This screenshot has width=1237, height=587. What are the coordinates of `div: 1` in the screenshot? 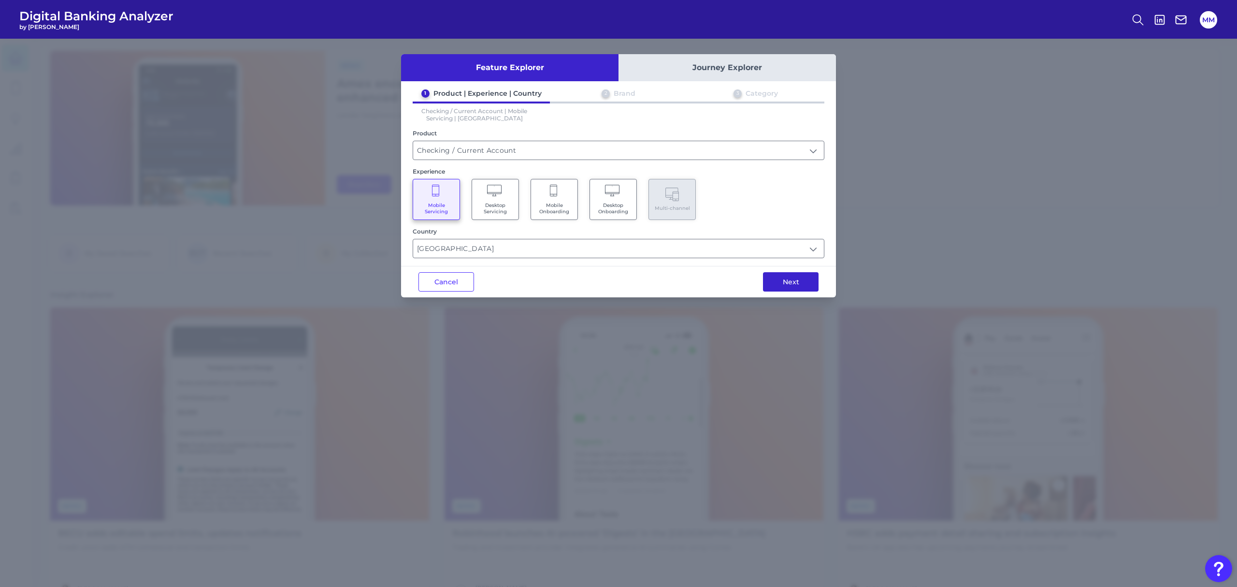 It's located at (425, 93).